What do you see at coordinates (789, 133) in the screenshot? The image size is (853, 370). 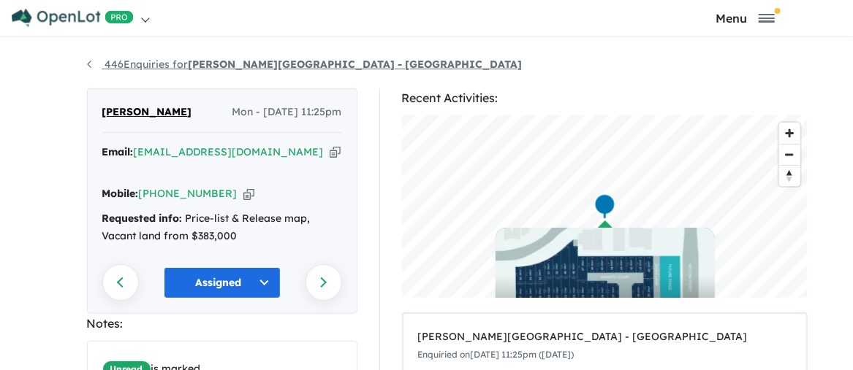 I see `button: Zoom in` at bounding box center [789, 133].